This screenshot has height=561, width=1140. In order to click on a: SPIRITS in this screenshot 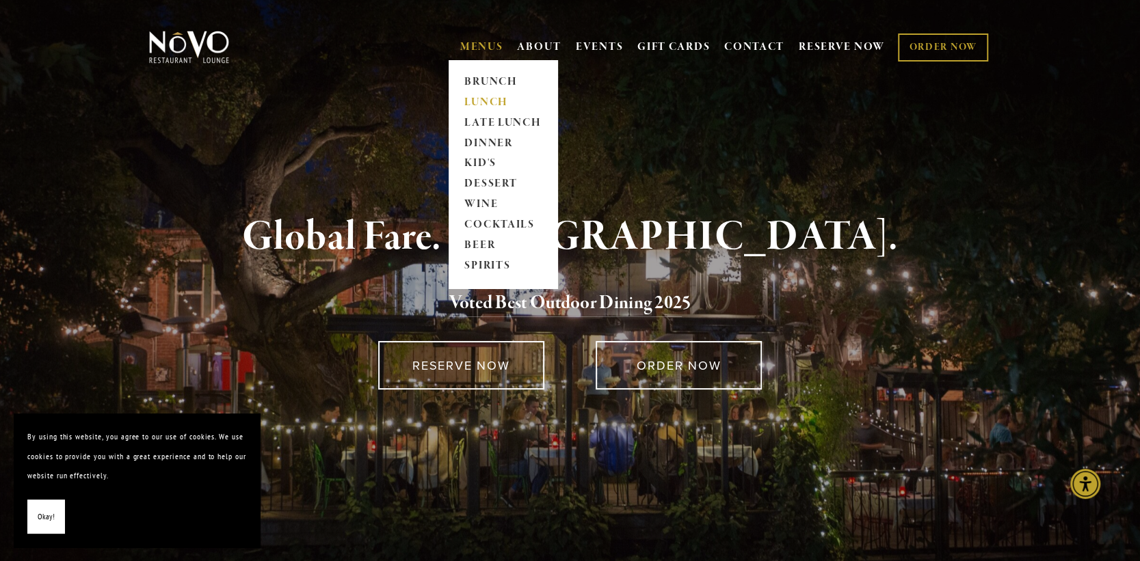, I will do `click(503, 267)`.